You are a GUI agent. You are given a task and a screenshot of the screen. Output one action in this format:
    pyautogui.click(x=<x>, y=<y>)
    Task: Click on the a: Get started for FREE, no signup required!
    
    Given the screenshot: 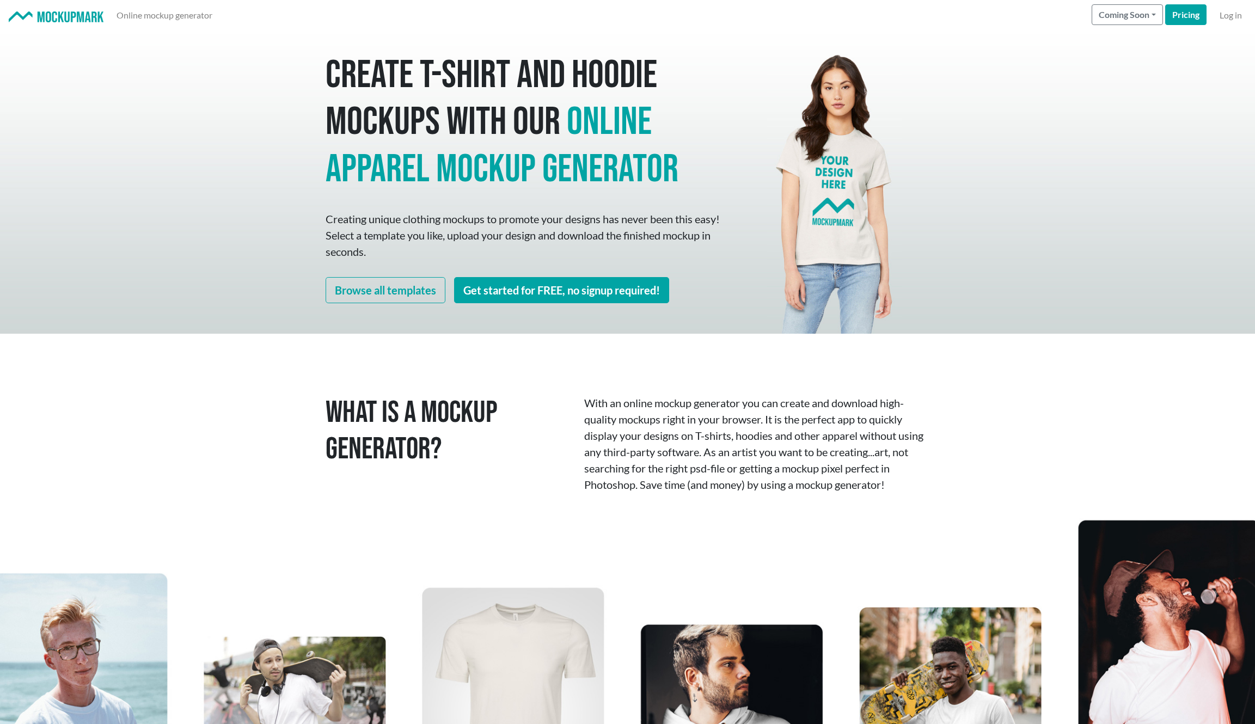 What is the action you would take?
    pyautogui.click(x=561, y=290)
    